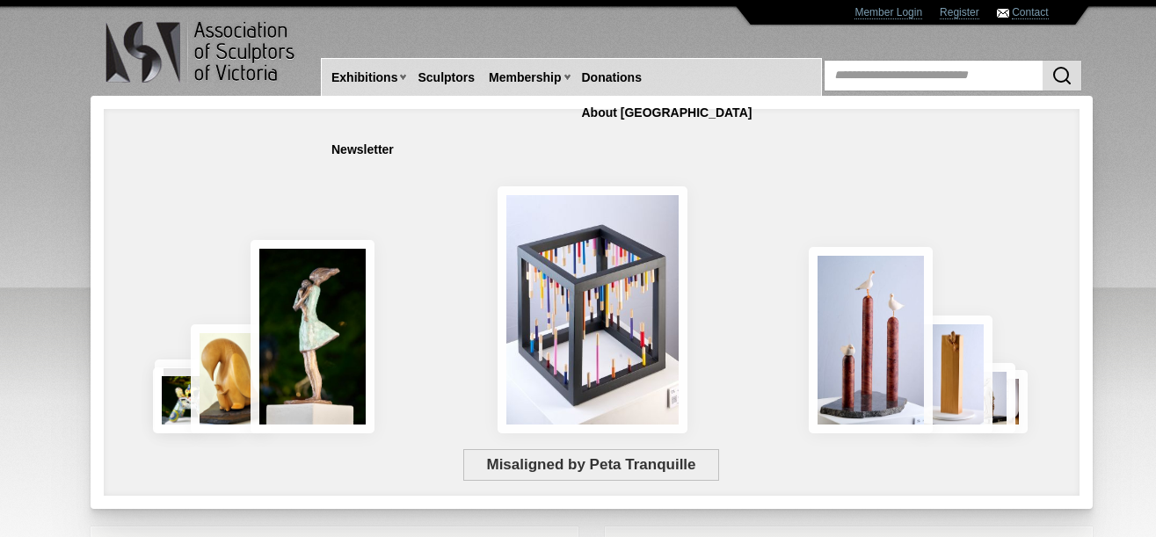 The image size is (1156, 537). I want to click on a: Membership, so click(525, 77).